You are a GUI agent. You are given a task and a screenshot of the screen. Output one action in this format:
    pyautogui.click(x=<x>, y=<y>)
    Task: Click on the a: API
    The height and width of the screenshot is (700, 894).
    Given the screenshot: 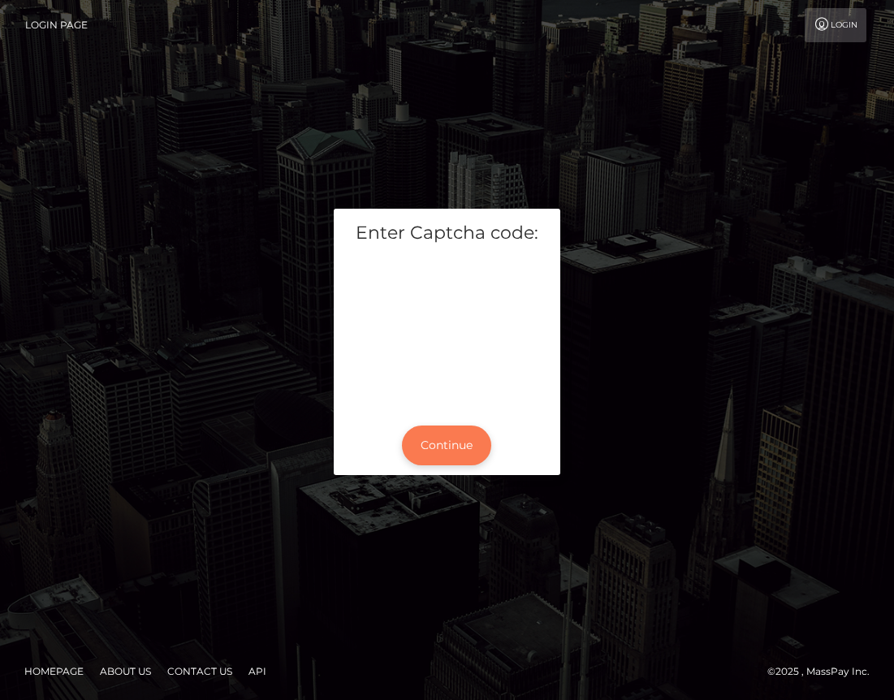 What is the action you would take?
    pyautogui.click(x=257, y=670)
    